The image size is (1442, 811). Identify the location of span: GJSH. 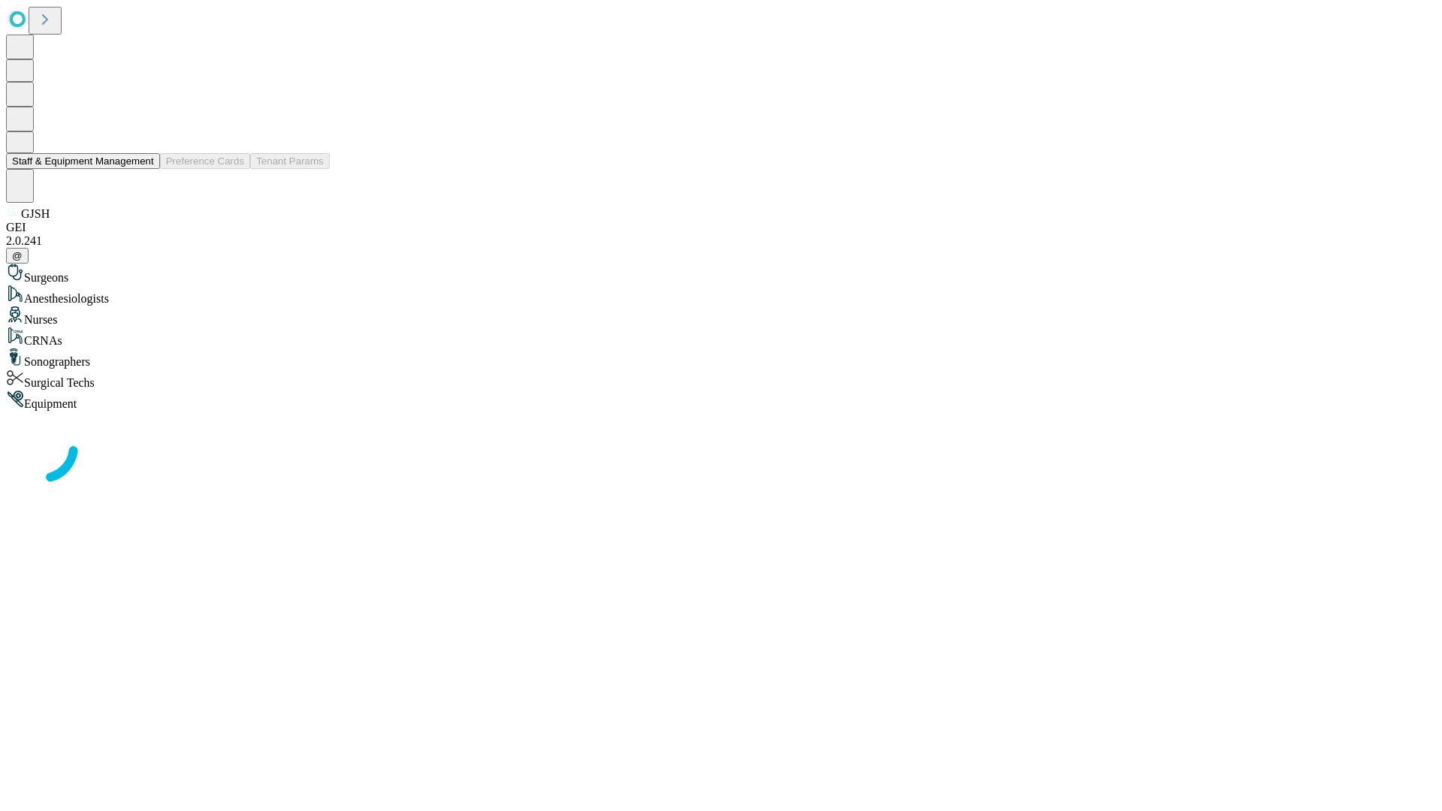
(35, 213).